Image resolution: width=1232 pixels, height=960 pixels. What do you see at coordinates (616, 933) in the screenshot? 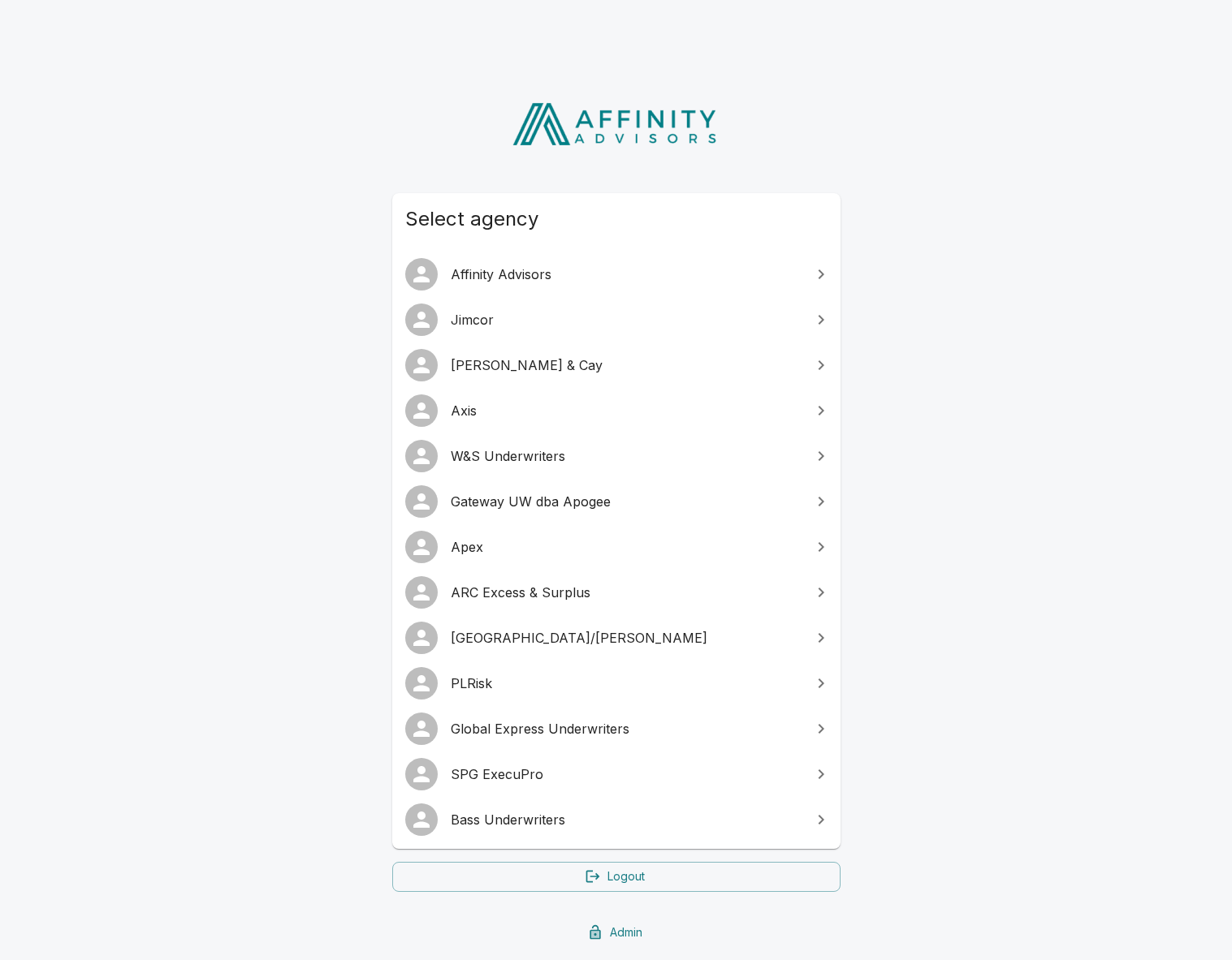
I see `a: Admin` at bounding box center [616, 933].